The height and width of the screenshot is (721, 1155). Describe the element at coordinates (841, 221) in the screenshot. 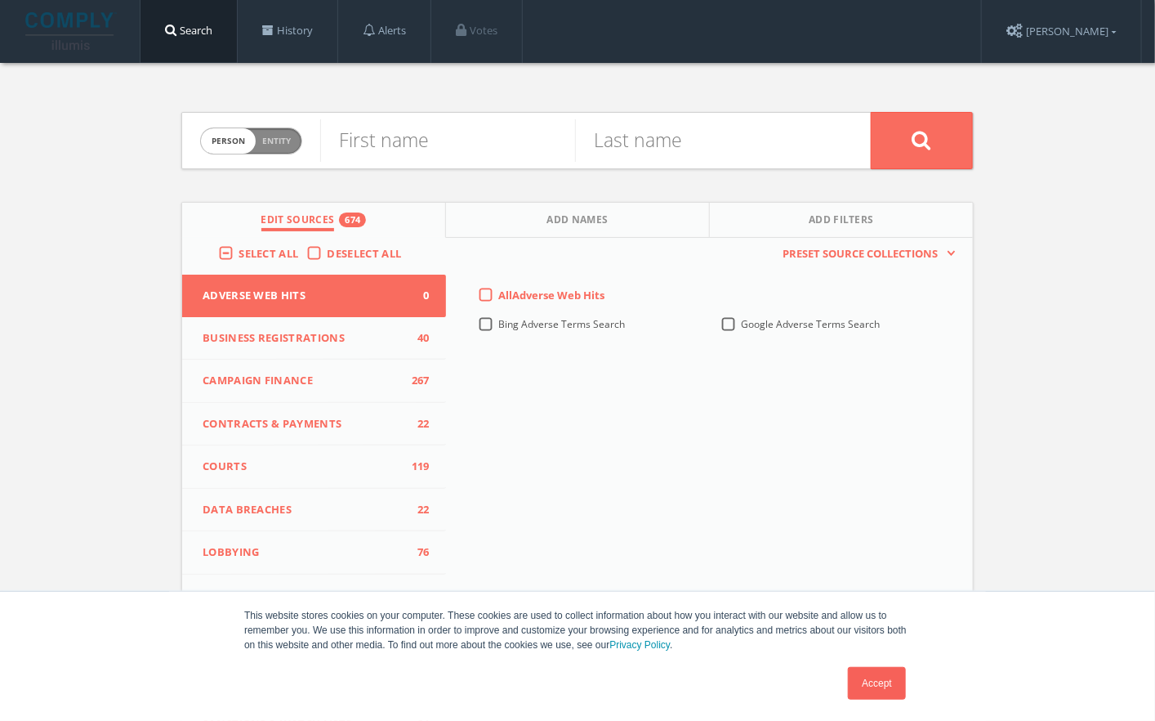

I see `span: Add Filters` at that location.